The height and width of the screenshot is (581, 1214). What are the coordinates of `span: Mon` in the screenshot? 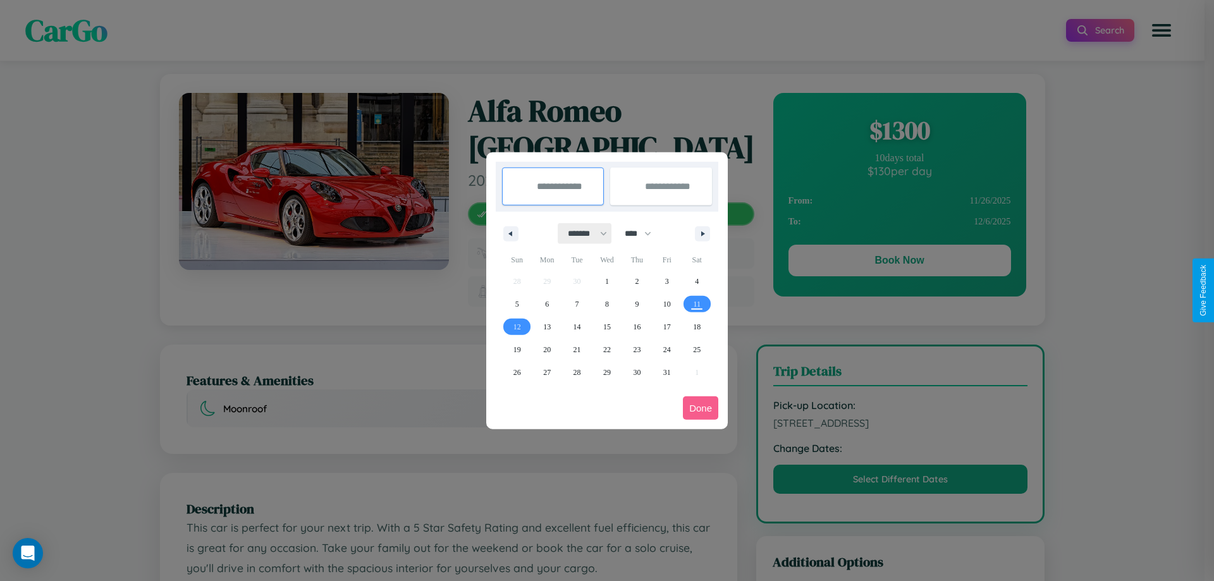 It's located at (546, 260).